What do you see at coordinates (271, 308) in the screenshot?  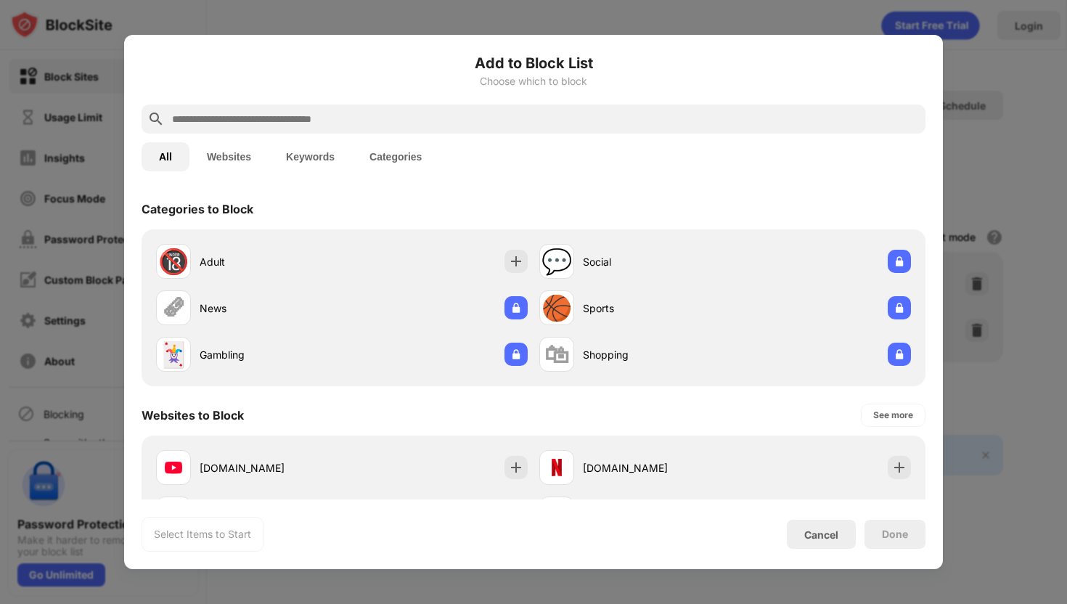 I see `div: News` at bounding box center [271, 308].